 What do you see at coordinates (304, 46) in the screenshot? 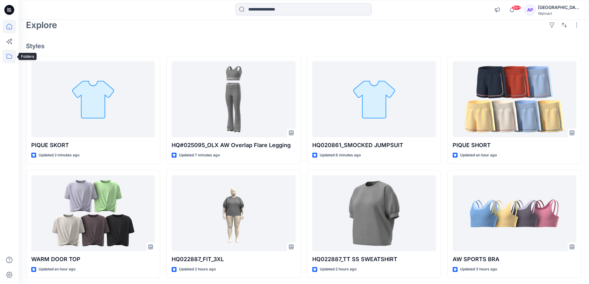
I see `h4: Styles` at bounding box center [304, 46].